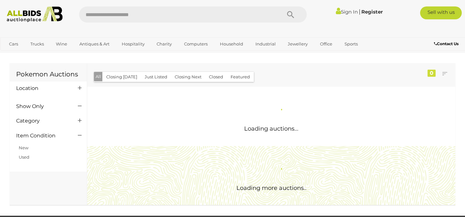  I want to click on a: Contact Us, so click(447, 44).